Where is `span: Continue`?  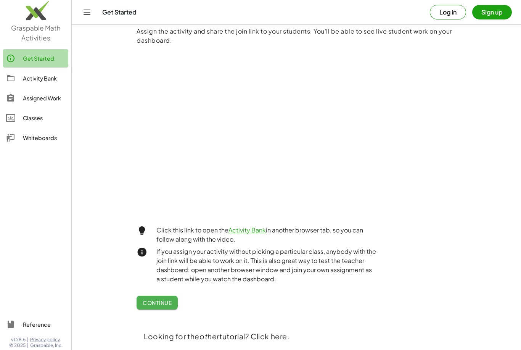
span: Continue is located at coordinates (157, 302).